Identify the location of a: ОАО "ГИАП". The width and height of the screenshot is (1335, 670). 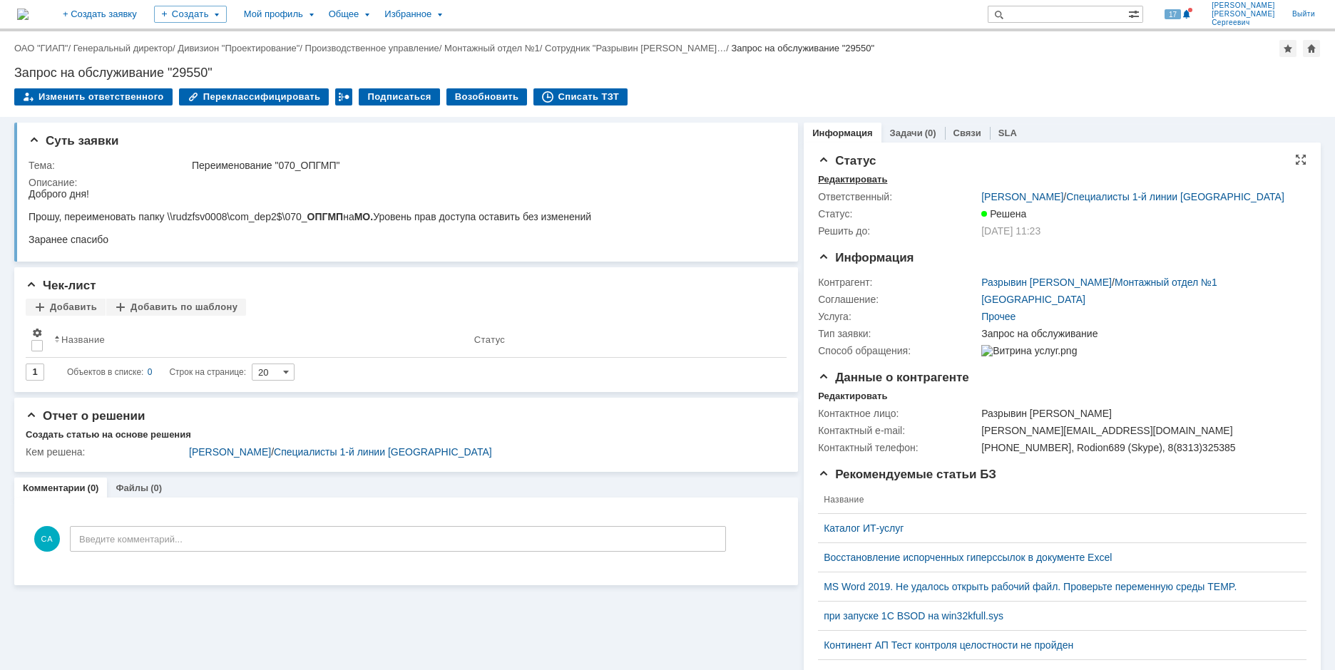
(41, 48).